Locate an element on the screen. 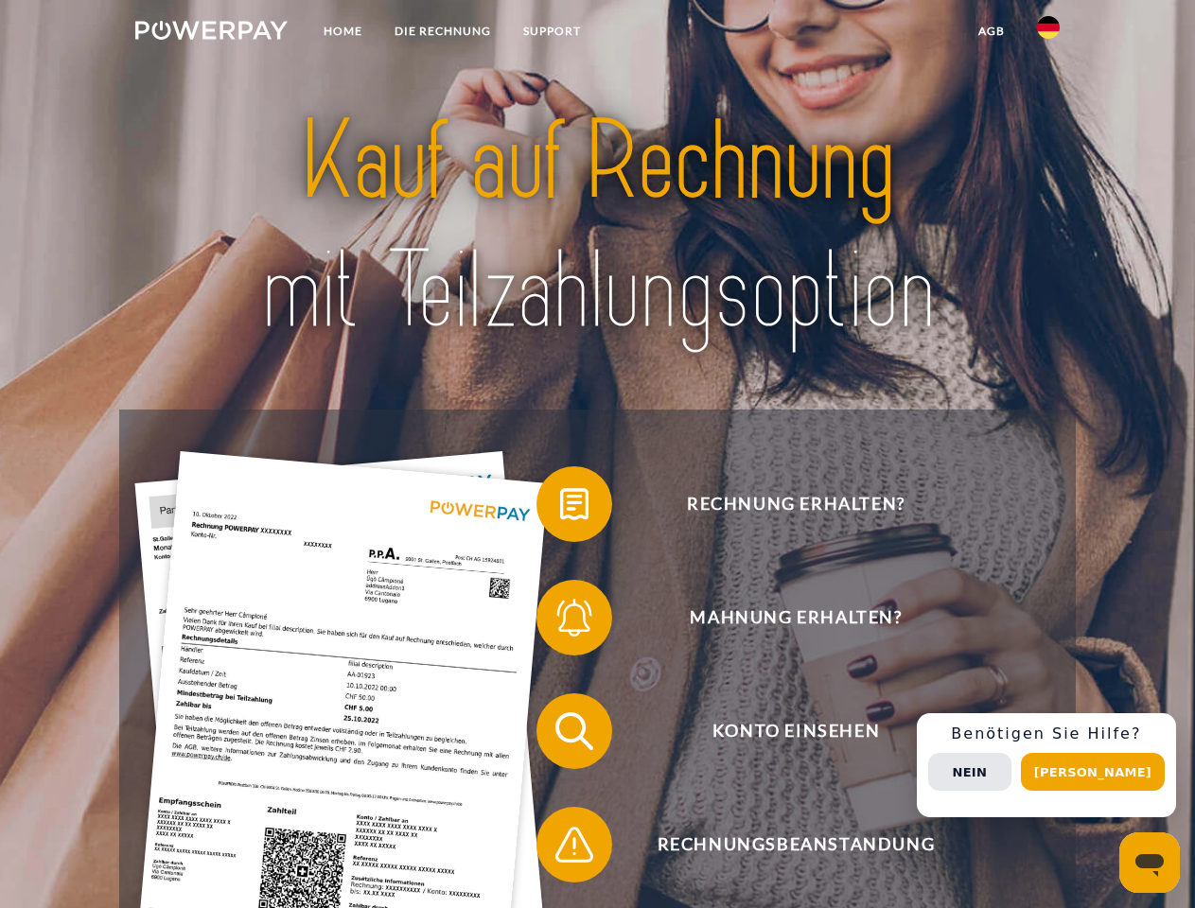 The width and height of the screenshot is (1195, 908). a: DIE RECHNUNG is located at coordinates (443, 31).